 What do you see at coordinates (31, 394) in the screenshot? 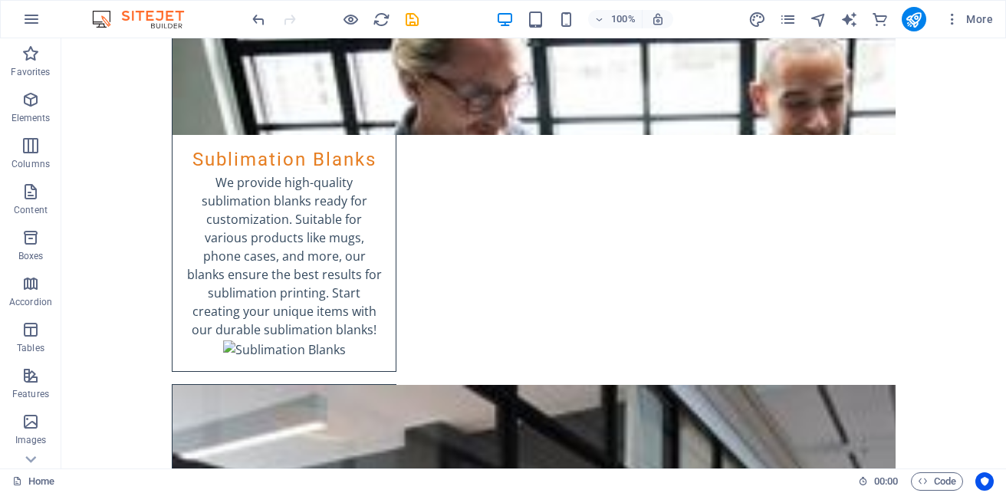
I see `p: Features` at bounding box center [31, 394].